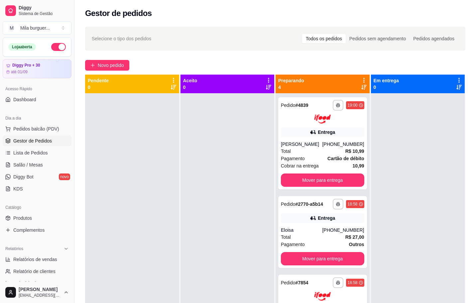  Describe the element at coordinates (291, 87) in the screenshot. I see `p: 4` at that location.